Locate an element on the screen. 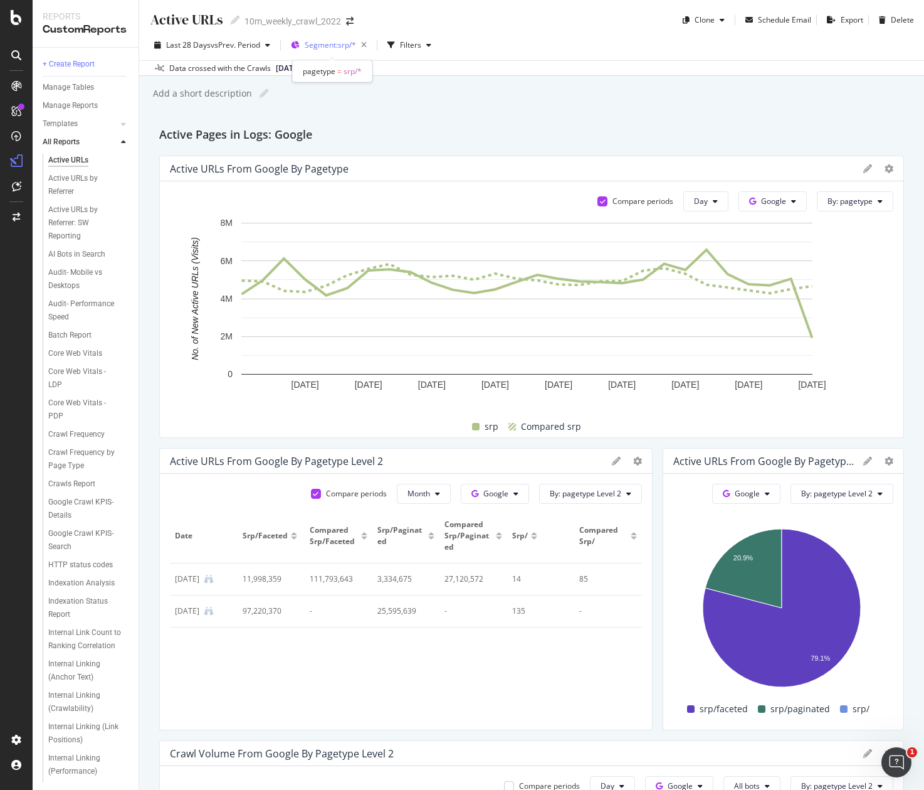  button: Segment:srp/* is located at coordinates (329, 45).